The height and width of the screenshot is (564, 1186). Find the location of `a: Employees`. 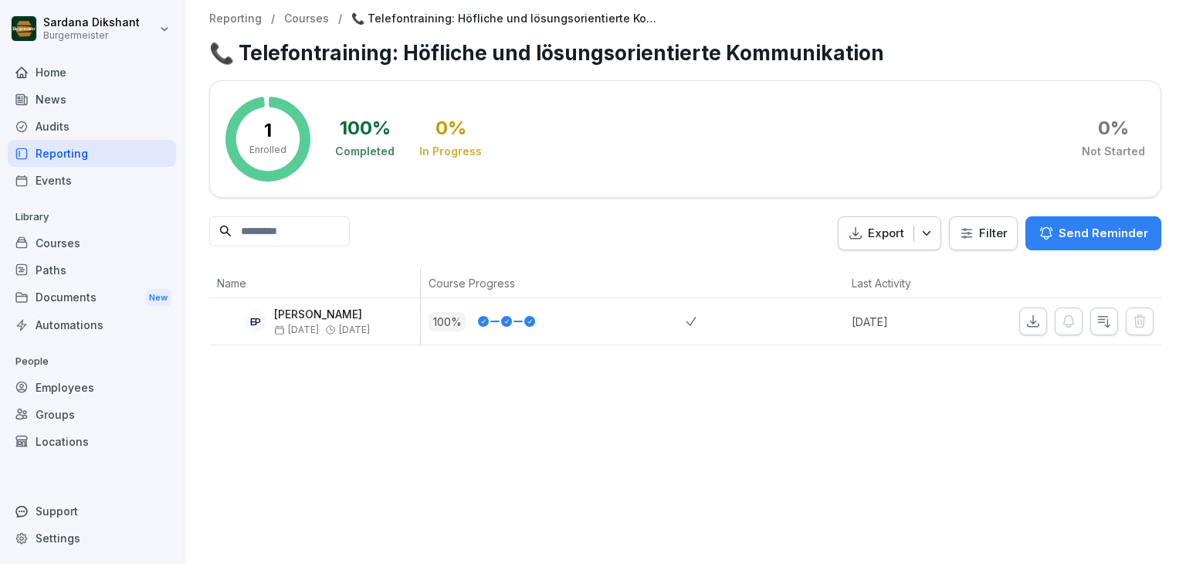

a: Employees is located at coordinates (92, 387).